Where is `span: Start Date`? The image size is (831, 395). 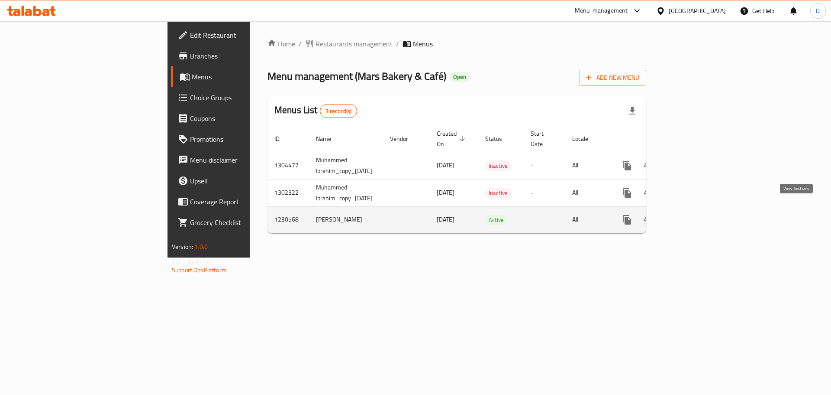 span: Start Date is located at coordinates (543, 139).